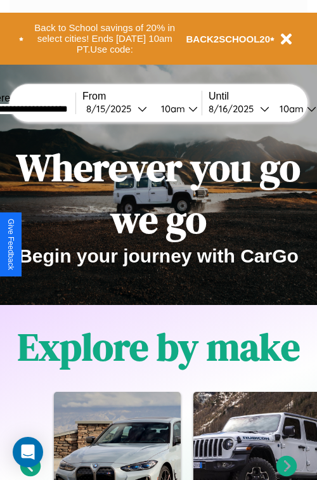  What do you see at coordinates (28, 452) in the screenshot?
I see `div: Open Intercom Messenger` at bounding box center [28, 452].